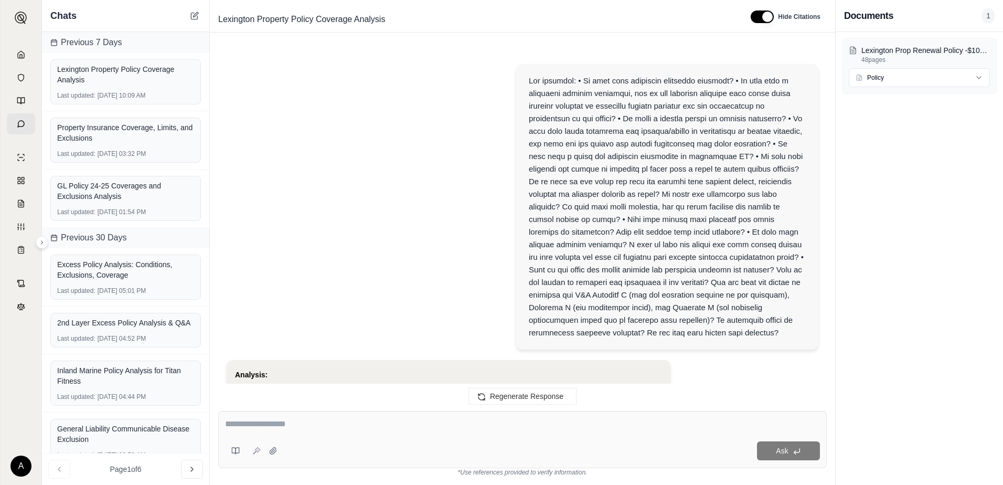 This screenshot has width=1003, height=485. What do you see at coordinates (869, 16) in the screenshot?
I see `h3: Documents` at bounding box center [869, 16].